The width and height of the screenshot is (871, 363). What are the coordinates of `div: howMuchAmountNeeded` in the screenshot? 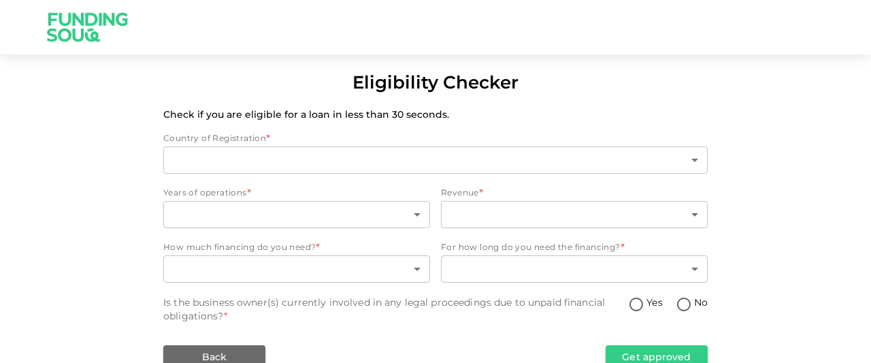 It's located at (297, 269).